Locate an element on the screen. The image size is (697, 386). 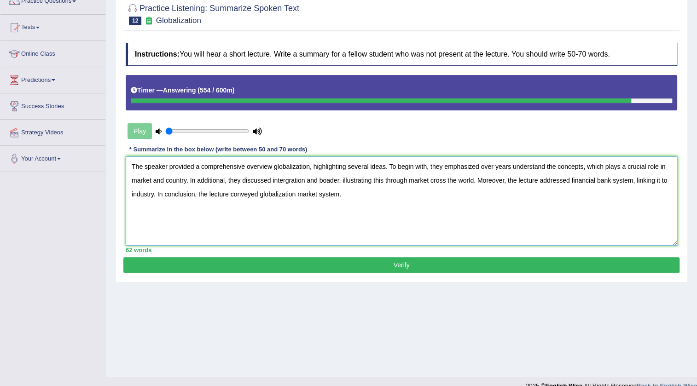
a: Your Account is located at coordinates (53, 158).